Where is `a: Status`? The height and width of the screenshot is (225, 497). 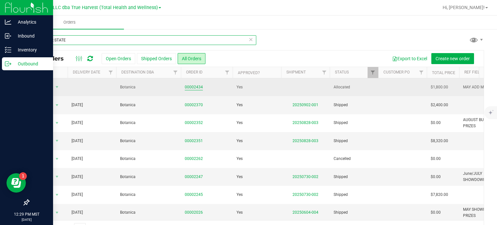 a: Status is located at coordinates (342, 72).